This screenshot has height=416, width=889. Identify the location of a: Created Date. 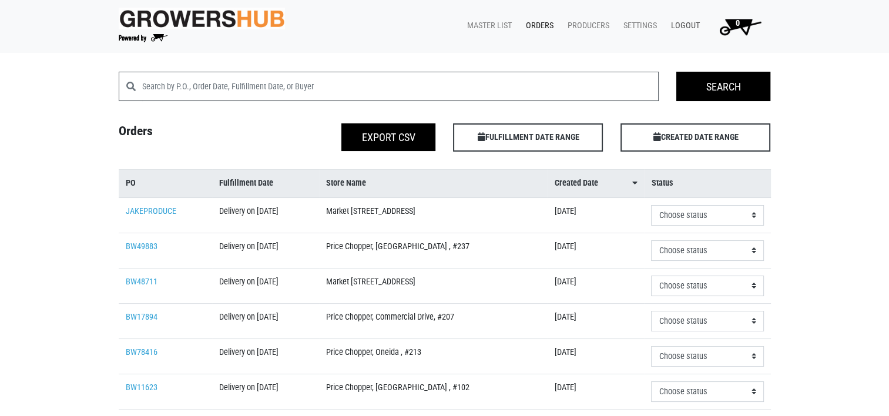
(596, 183).